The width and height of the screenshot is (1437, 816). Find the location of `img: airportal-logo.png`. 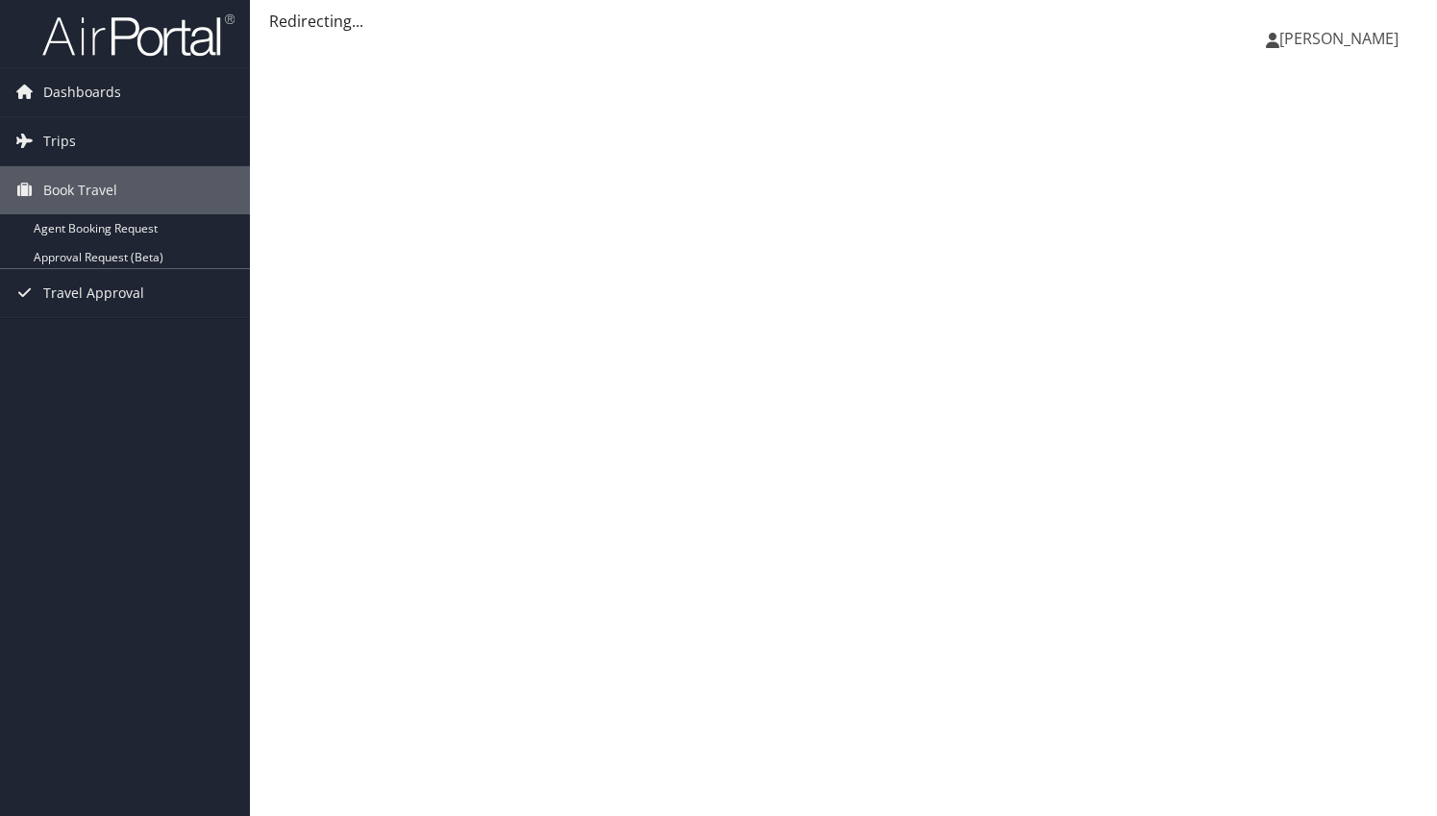

img: airportal-logo.png is located at coordinates (138, 35).